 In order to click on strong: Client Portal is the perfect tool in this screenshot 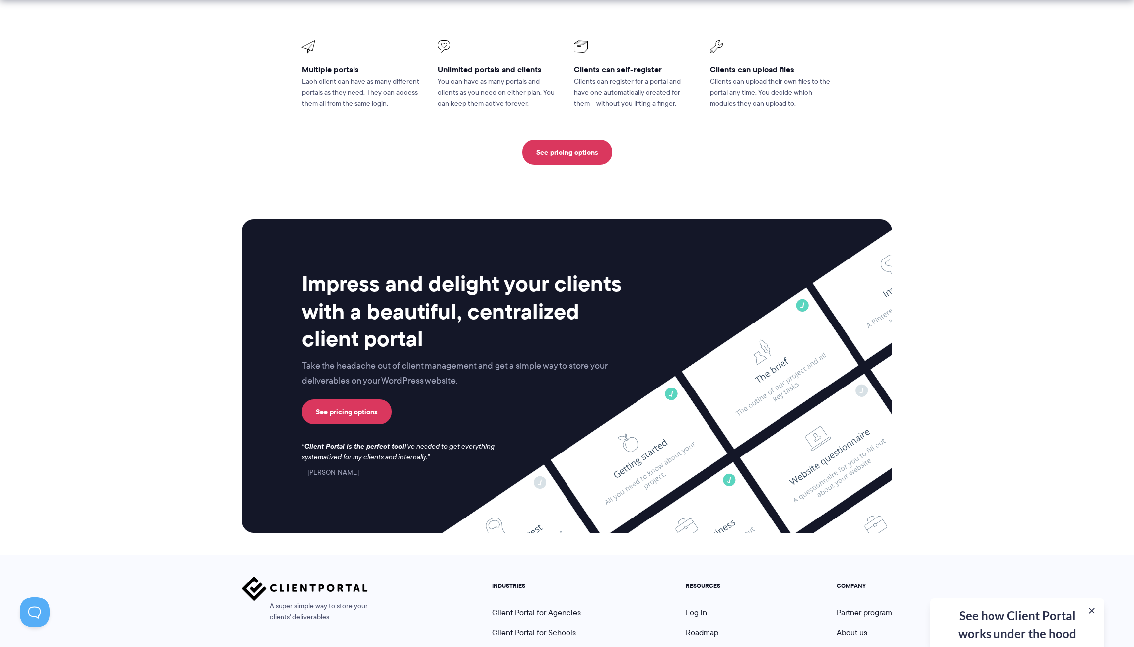, I will do `click(354, 446)`.